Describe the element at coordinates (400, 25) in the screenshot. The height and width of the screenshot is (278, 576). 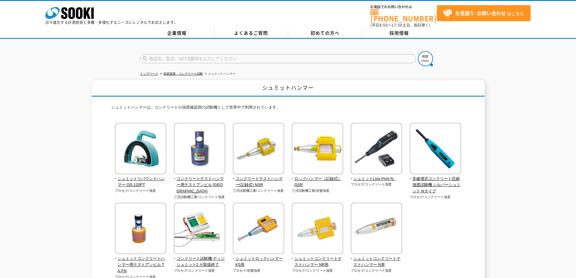
I see `span: (平日 ～ 土日、祝日除く)` at that location.